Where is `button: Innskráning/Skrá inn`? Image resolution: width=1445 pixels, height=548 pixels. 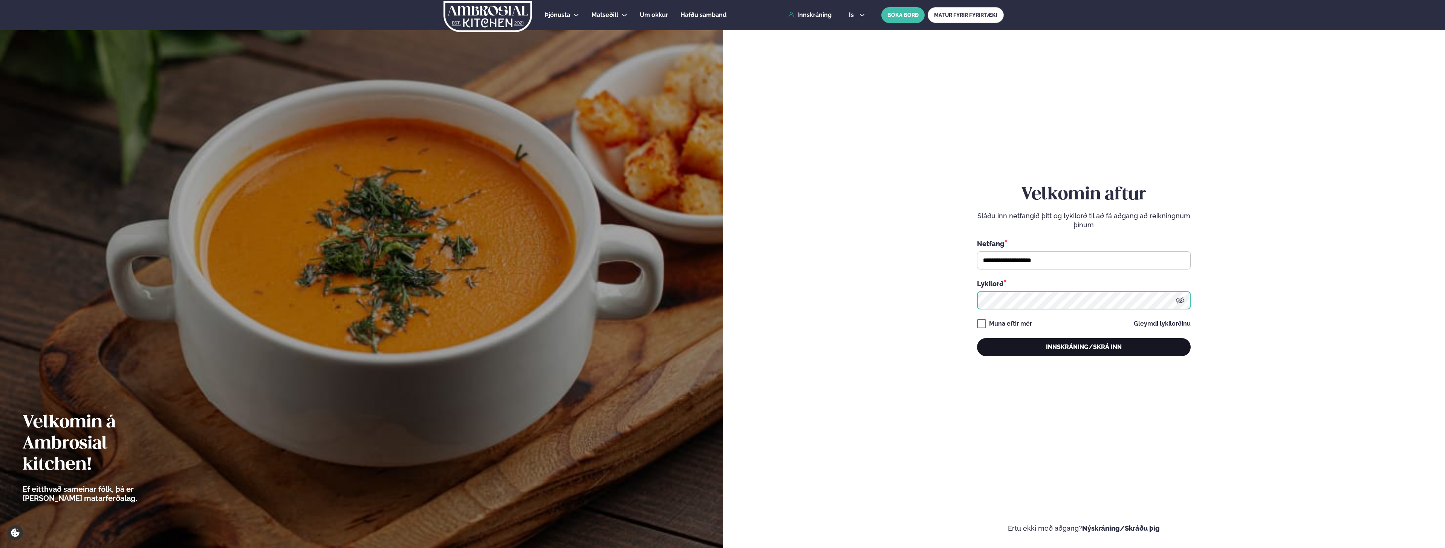
button: Innskráning/Skrá inn is located at coordinates (1083, 347).